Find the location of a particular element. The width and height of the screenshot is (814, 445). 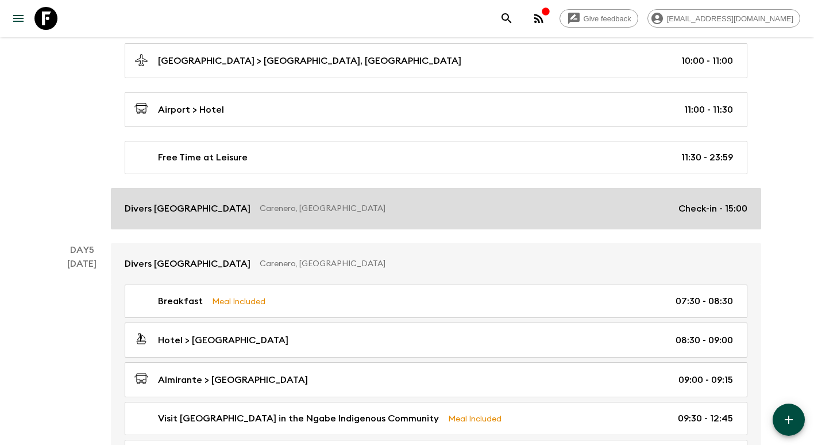

a: Free Time at Leisure11:30 - 23:59 is located at coordinates (436, 157).